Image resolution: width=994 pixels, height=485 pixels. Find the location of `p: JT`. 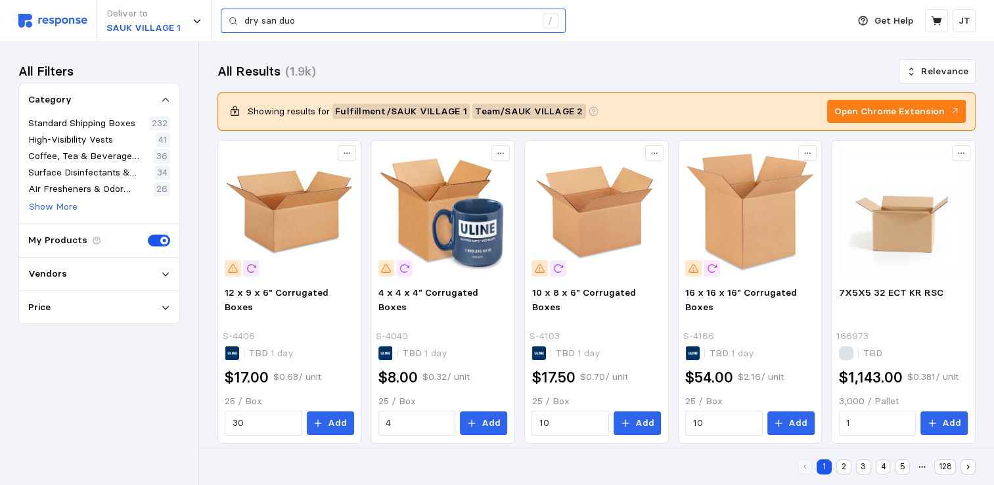

p: JT is located at coordinates (965, 21).